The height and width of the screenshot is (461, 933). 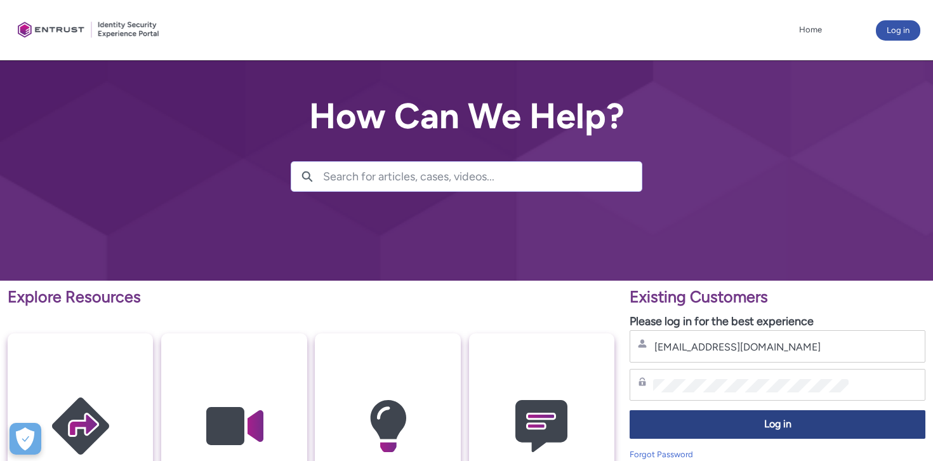 I want to click on button: Open Preferences, so click(x=25, y=438).